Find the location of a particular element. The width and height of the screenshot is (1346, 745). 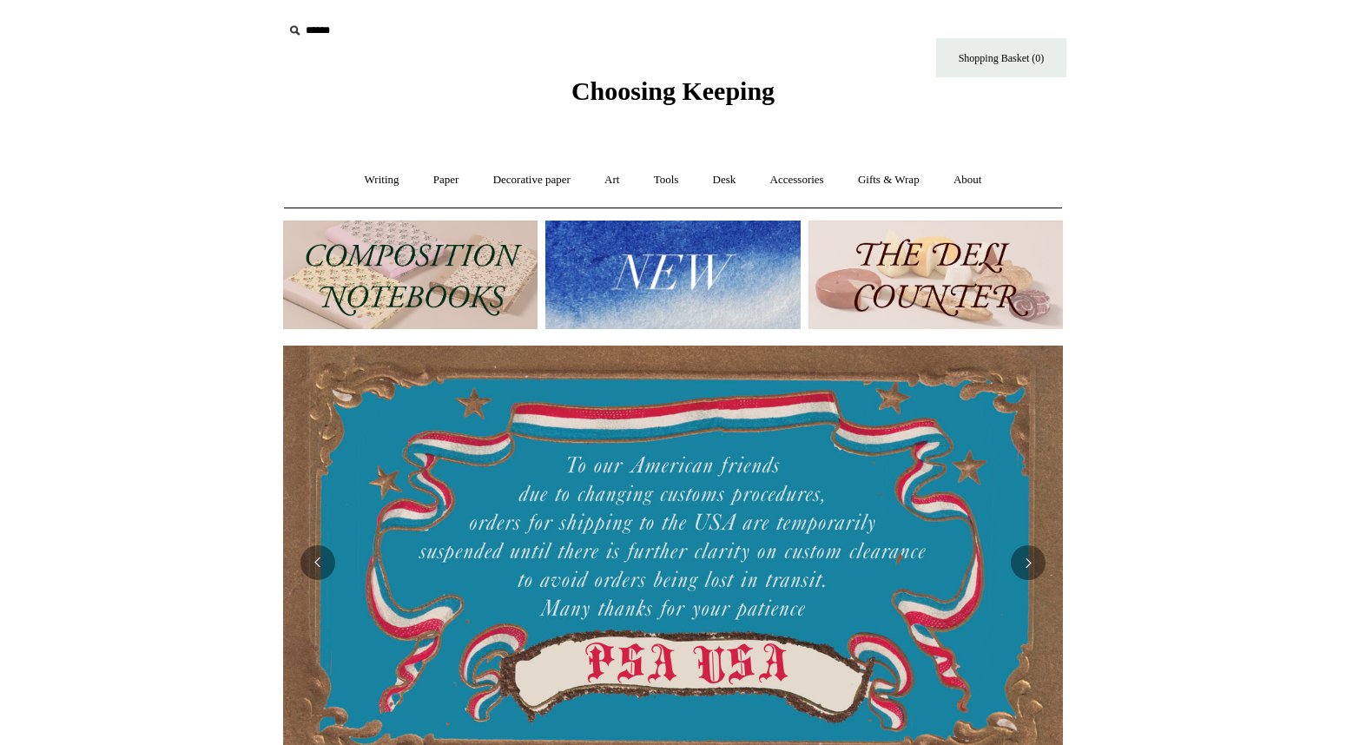

a: Gifts & Wrap is located at coordinates (888, 180).